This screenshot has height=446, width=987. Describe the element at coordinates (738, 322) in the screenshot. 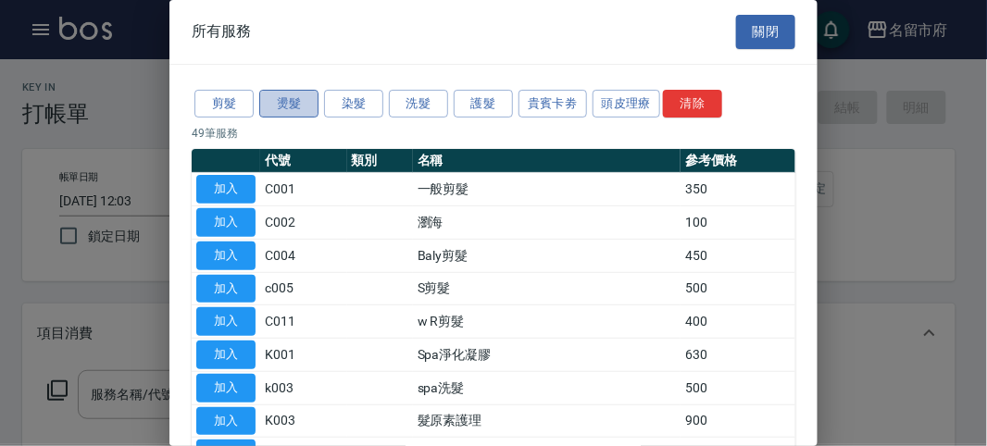

I see `td: 400` at that location.